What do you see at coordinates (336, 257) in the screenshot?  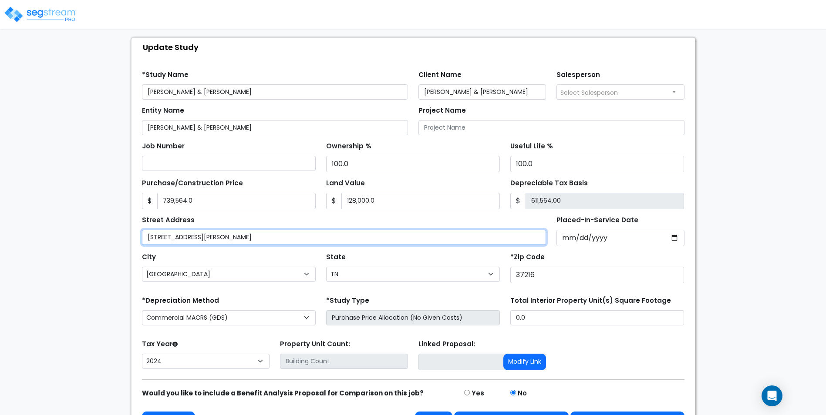 I see `label: State` at bounding box center [336, 257].